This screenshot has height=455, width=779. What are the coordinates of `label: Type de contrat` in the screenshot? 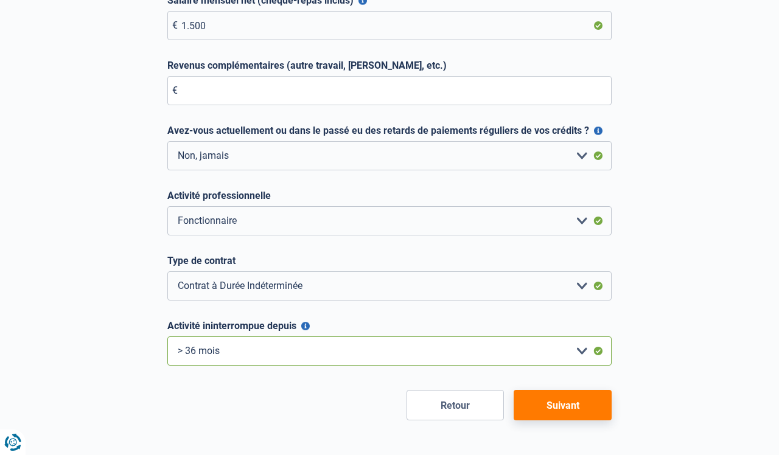 It's located at (390, 261).